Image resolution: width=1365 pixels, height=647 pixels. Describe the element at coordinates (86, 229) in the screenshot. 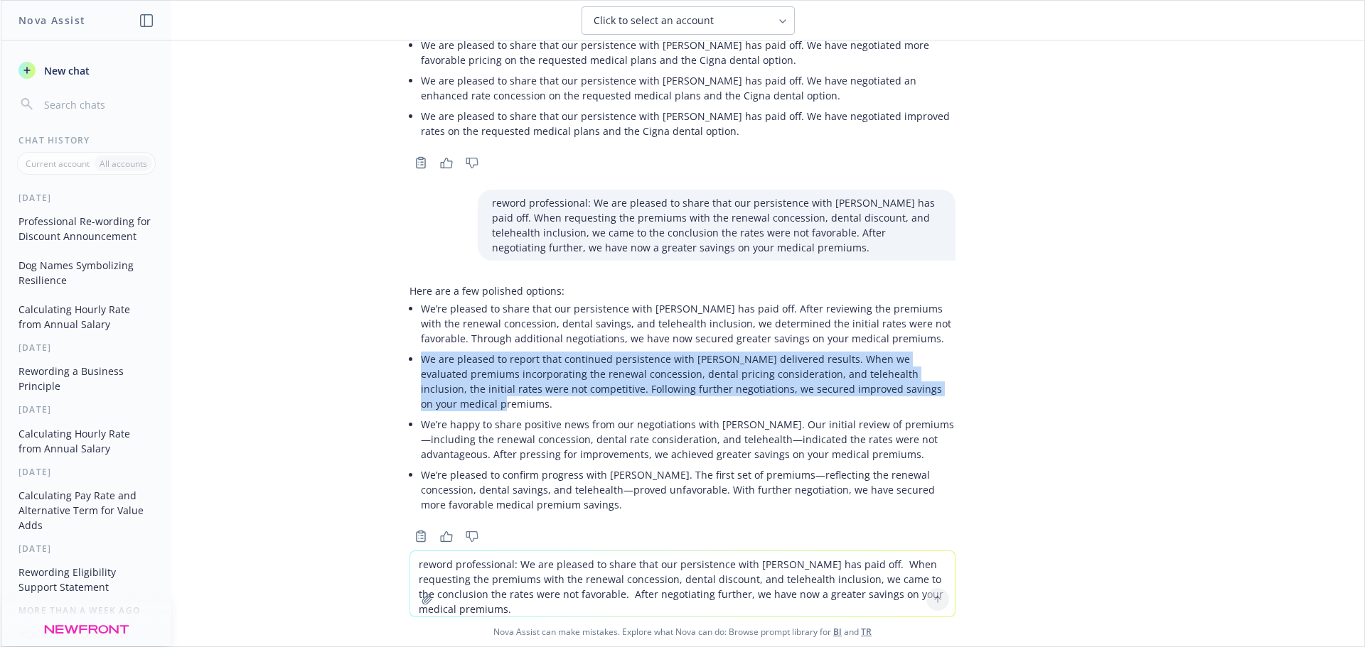

I see `button: Professional Re-wording for Discount Announcement` at that location.